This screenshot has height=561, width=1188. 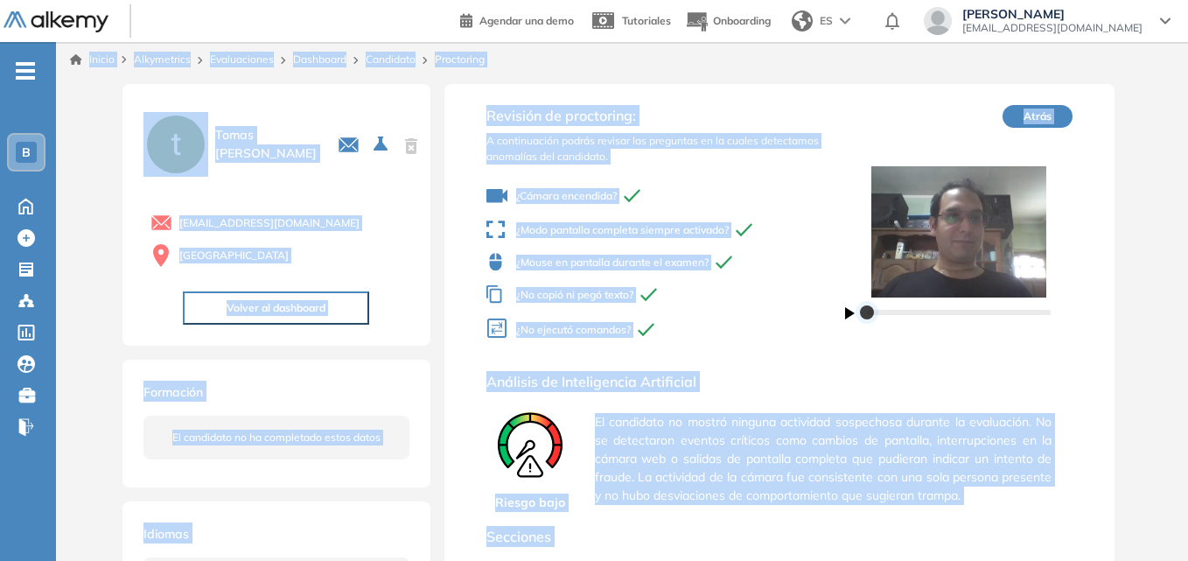 What do you see at coordinates (666, 149) in the screenshot?
I see `span: A continuación podrás revisar las preguntas en la cuales detectamos anomalías del candidato.` at bounding box center [666, 149].